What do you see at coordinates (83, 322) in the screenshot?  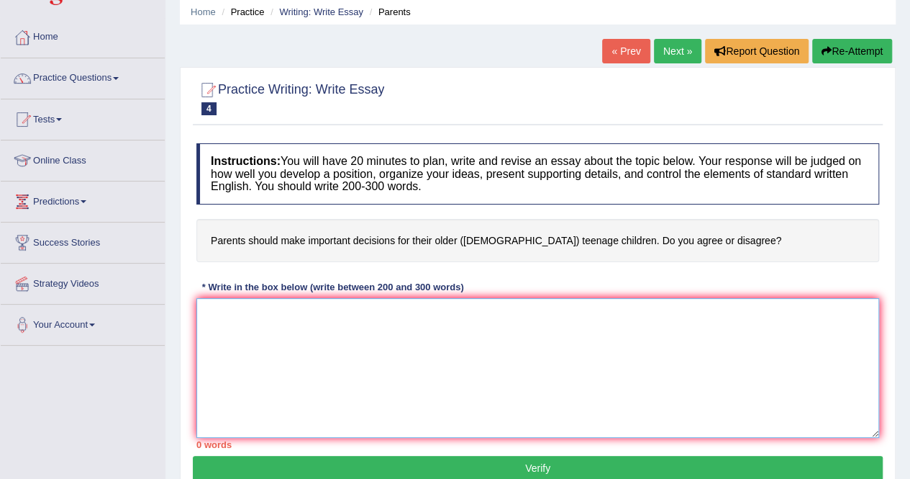 I see `a: Your Account` at bounding box center [83, 322].